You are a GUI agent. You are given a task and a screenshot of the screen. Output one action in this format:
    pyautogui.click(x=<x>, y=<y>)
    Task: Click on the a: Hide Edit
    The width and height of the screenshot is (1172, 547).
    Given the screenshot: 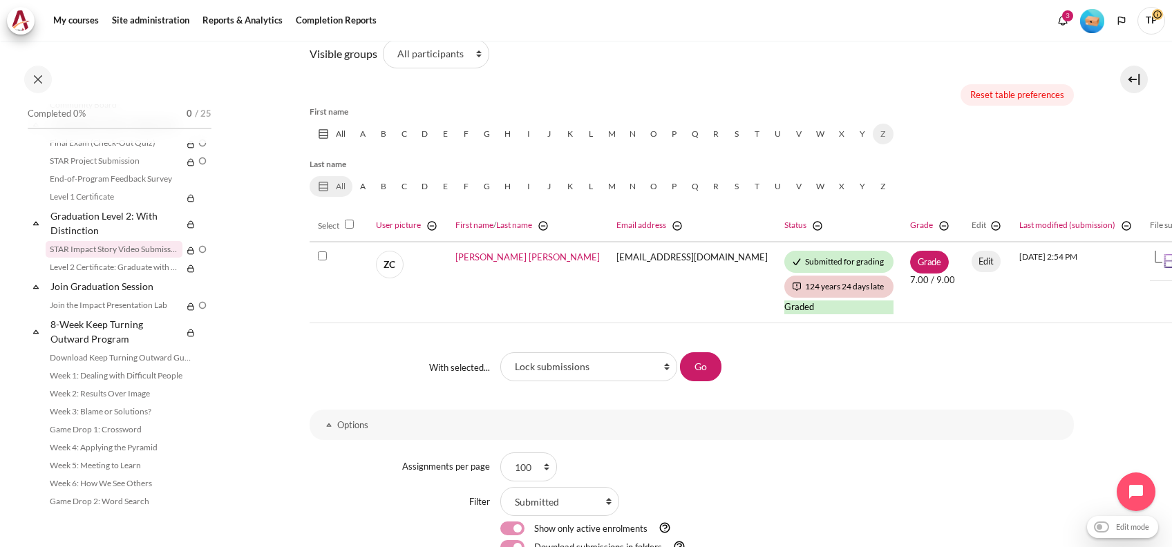 What is the action you would take?
    pyautogui.click(x=994, y=226)
    